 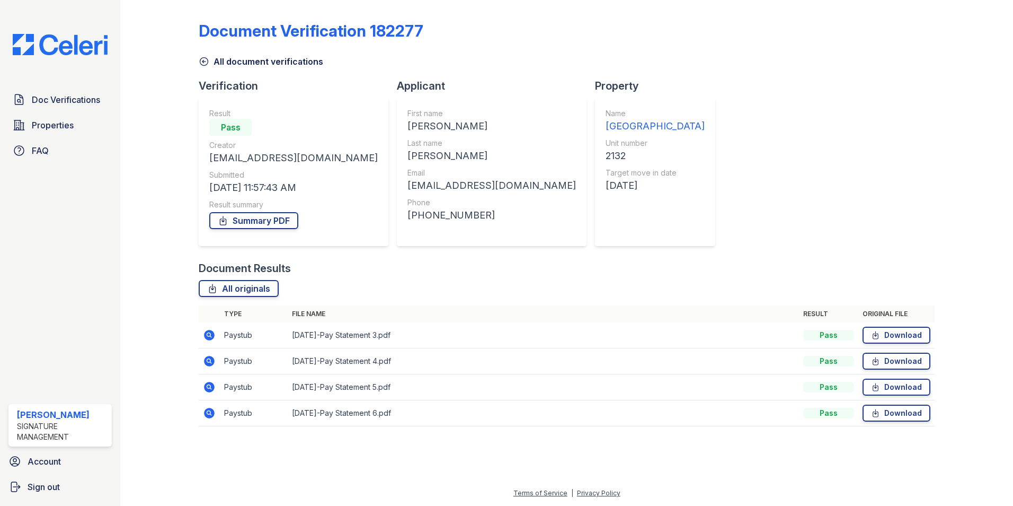 What do you see at coordinates (60, 486) in the screenshot?
I see `a: Sign out` at bounding box center [60, 486].